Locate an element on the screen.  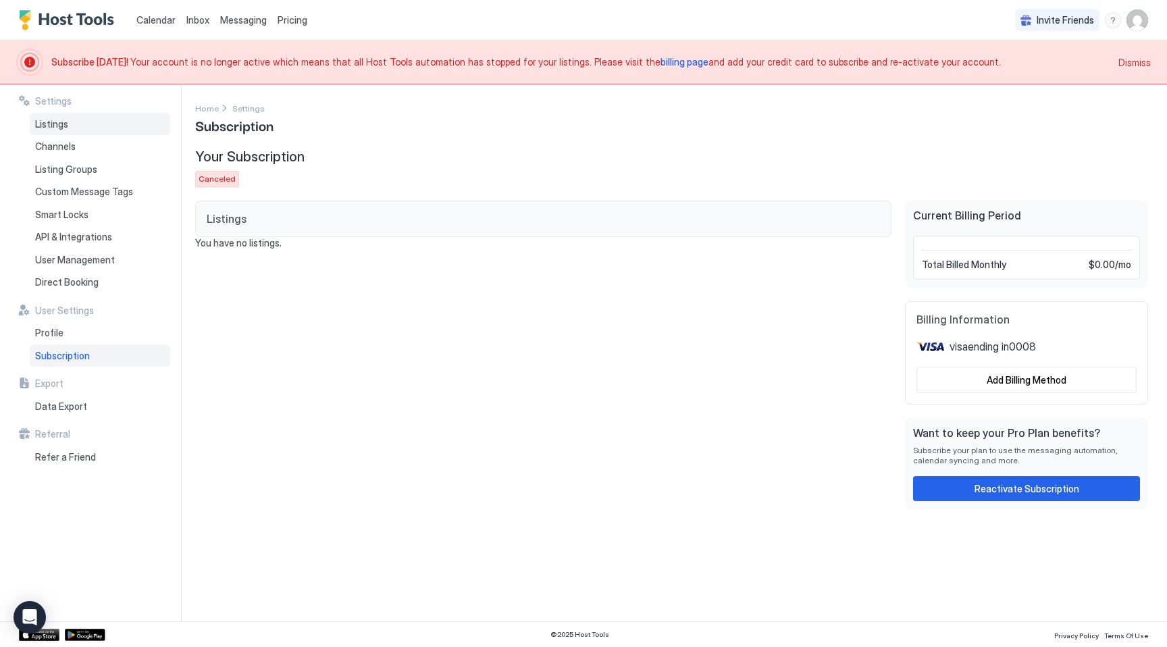
span: User Settings is located at coordinates (64, 311).